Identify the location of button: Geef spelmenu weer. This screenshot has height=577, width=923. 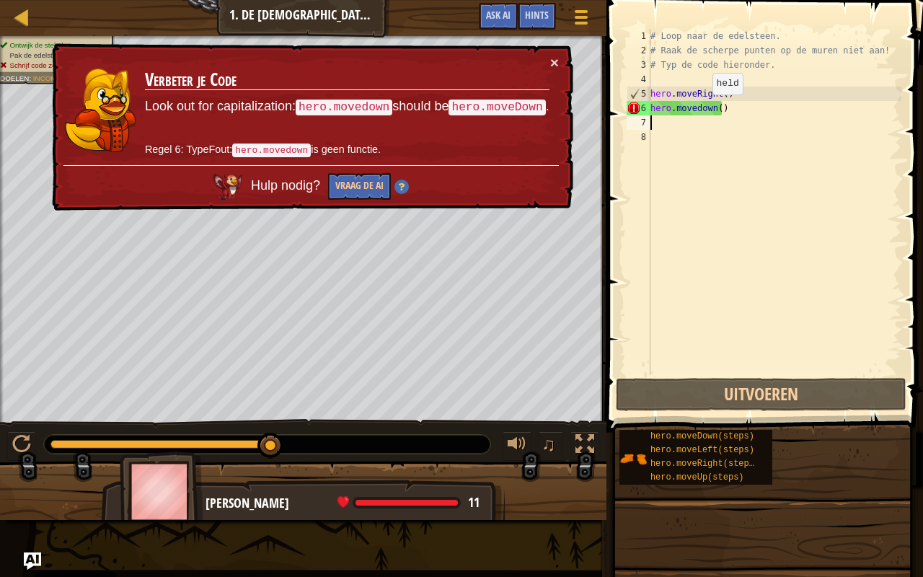
(581, 19).